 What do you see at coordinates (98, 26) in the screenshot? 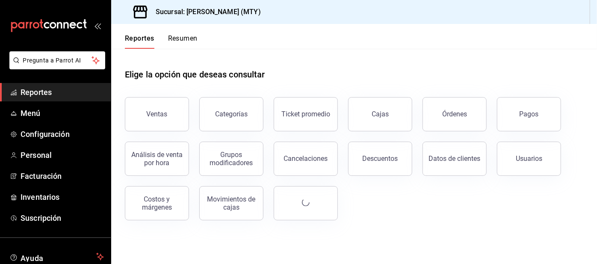
I see `button: open_drawer_menu` at bounding box center [98, 26].